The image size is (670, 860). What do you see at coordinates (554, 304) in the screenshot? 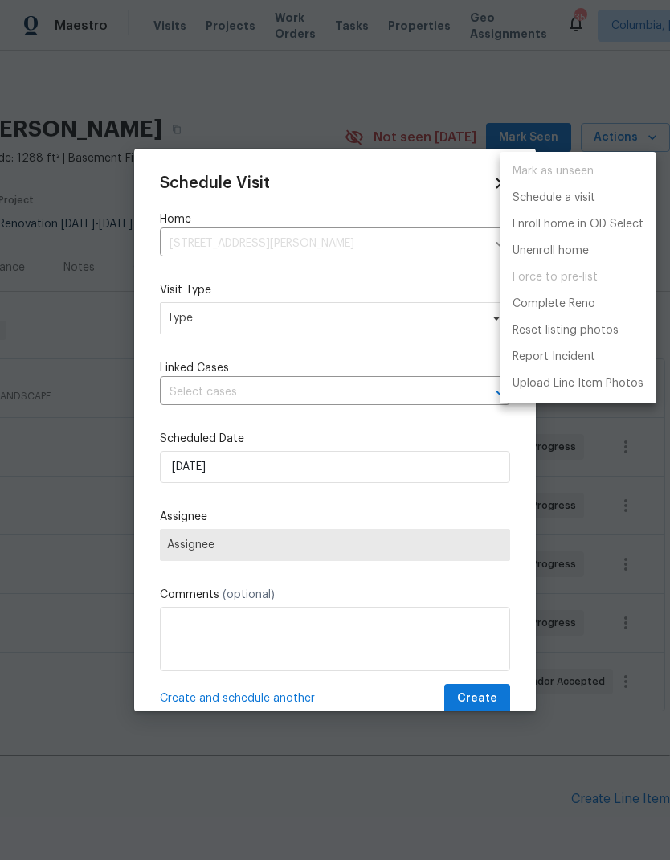
I see `p: Complete Reno` at bounding box center [554, 304].